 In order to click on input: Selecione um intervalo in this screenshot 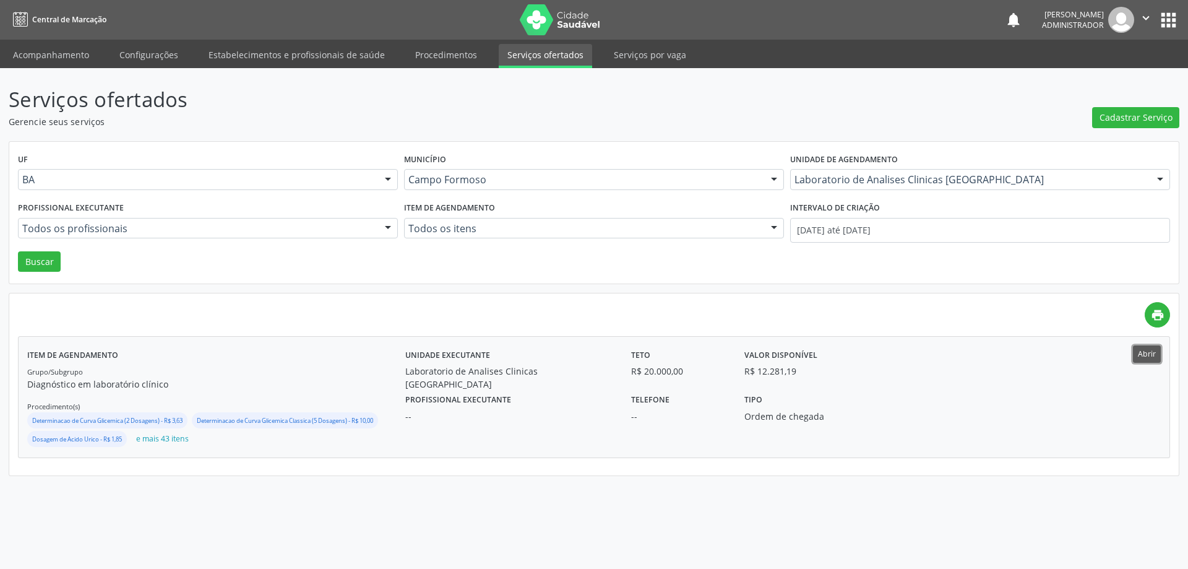, I will do `click(980, 230)`.